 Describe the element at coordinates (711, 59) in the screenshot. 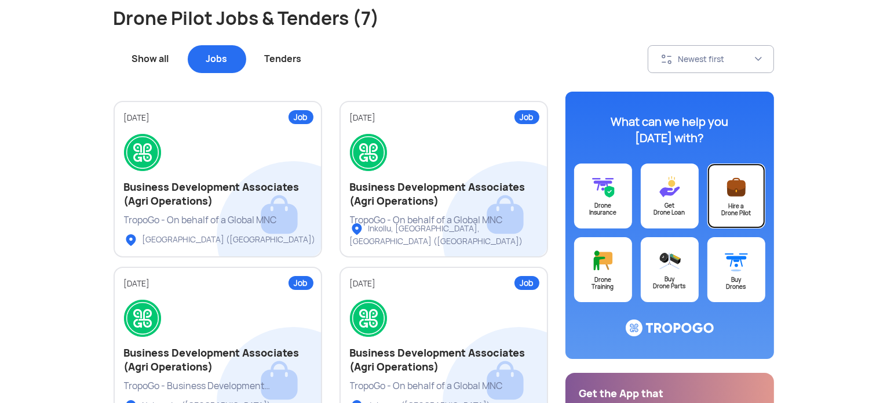

I see `button: Newest first` at that location.